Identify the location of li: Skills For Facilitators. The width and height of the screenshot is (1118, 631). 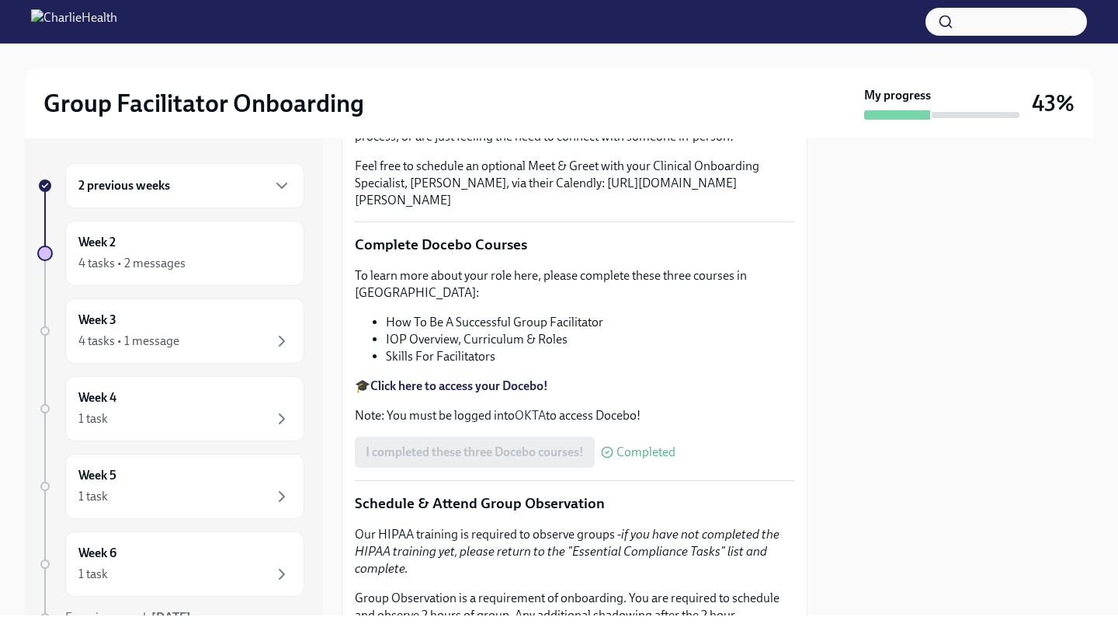
(590, 356).